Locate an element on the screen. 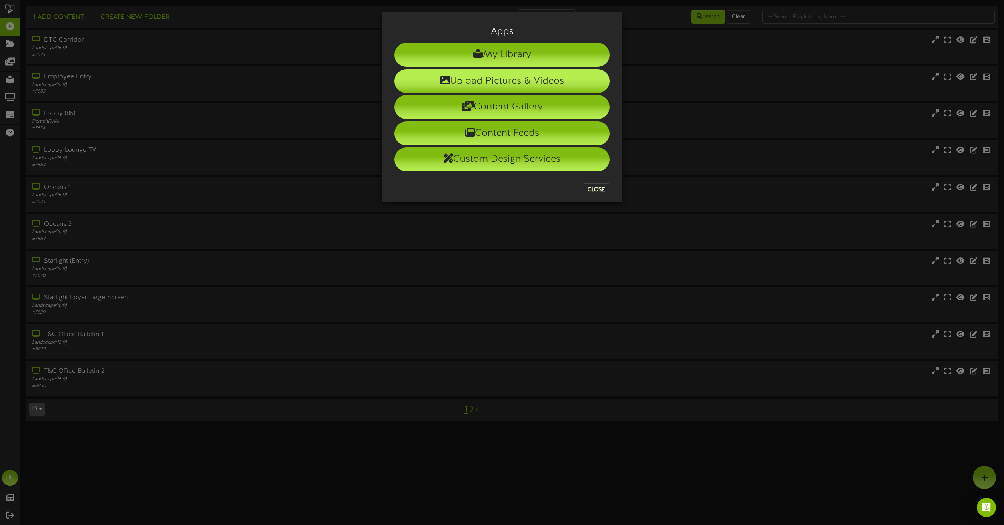  li: Content Gallery is located at coordinates (502, 107).